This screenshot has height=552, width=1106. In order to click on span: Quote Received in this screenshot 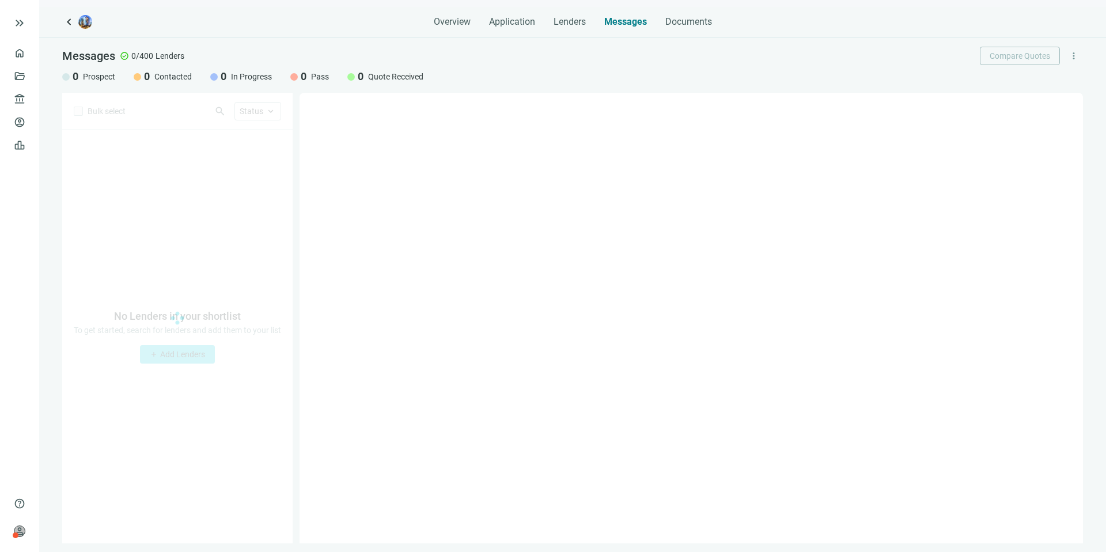, I will do `click(396, 77)`.